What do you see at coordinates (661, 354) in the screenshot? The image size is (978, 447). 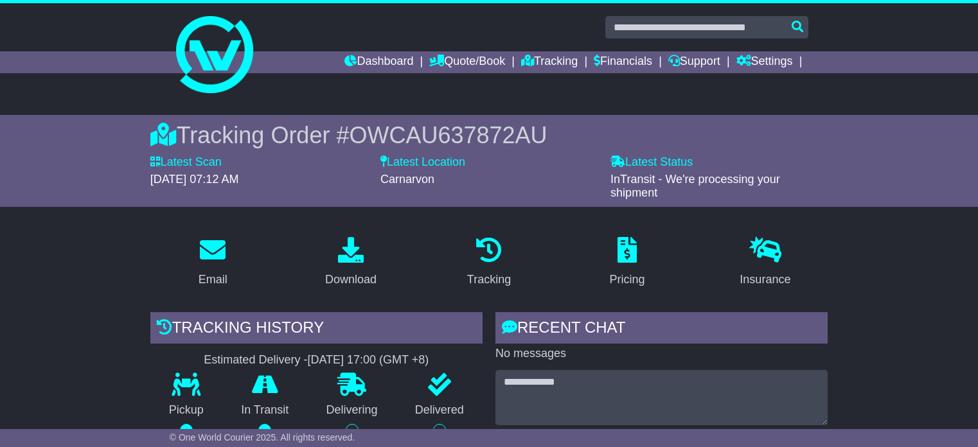 I see `p: No messages` at bounding box center [661, 354].